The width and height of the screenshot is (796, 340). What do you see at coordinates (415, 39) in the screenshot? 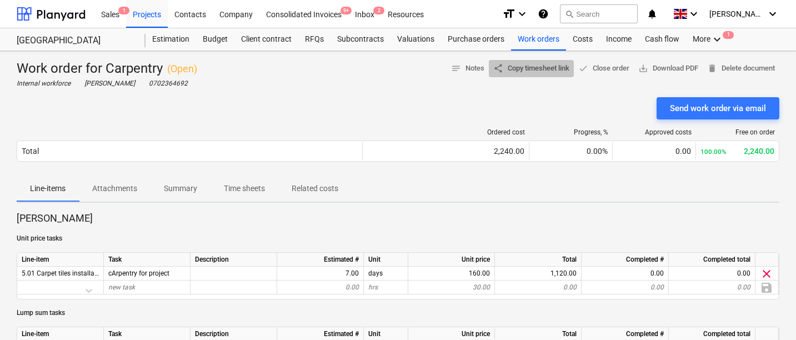
I see `a: Valuations` at bounding box center [415, 39].